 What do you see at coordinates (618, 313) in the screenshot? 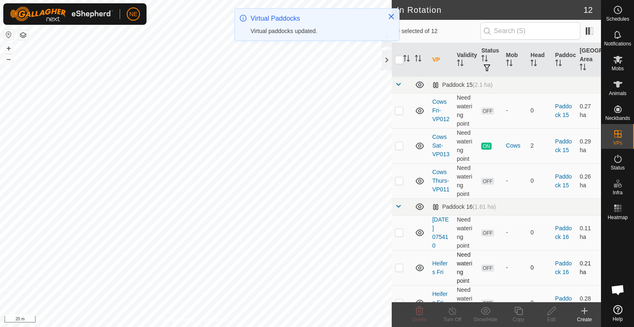
I see `a: Help` at bounding box center [618, 313].